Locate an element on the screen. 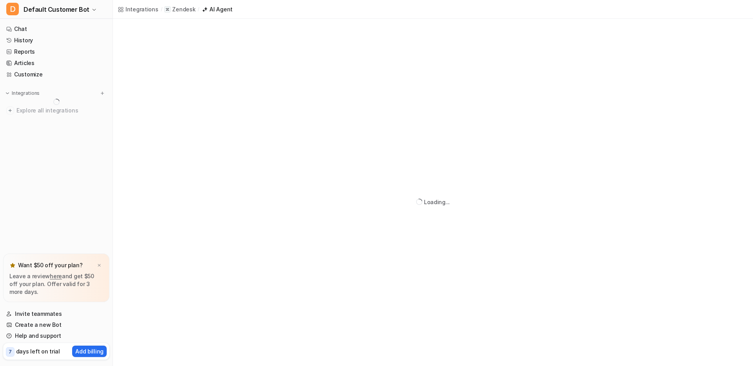  a: Customize is located at coordinates (56, 75).